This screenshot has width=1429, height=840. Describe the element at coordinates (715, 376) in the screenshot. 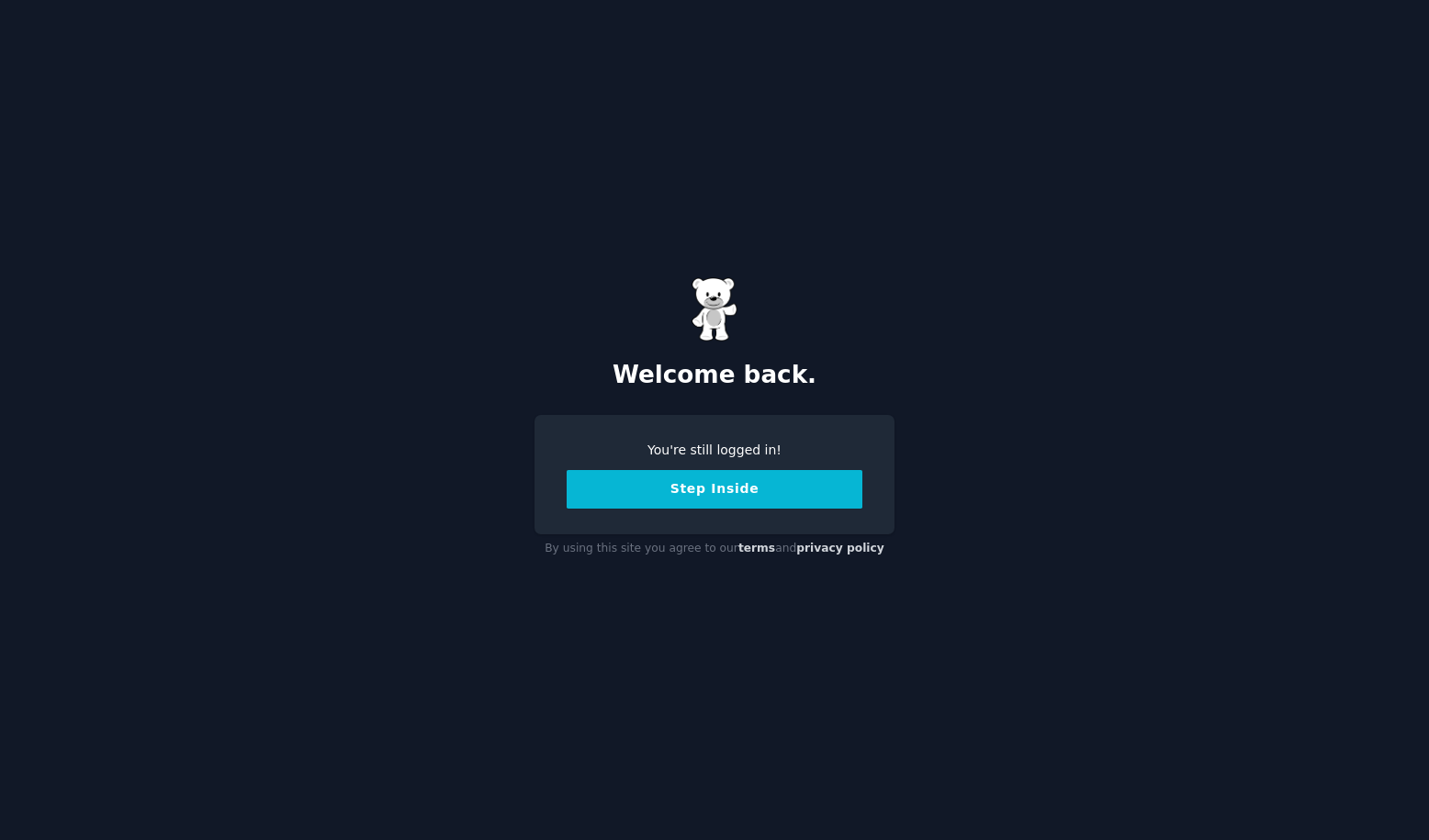

I see `h2: Welcome back.` at that location.